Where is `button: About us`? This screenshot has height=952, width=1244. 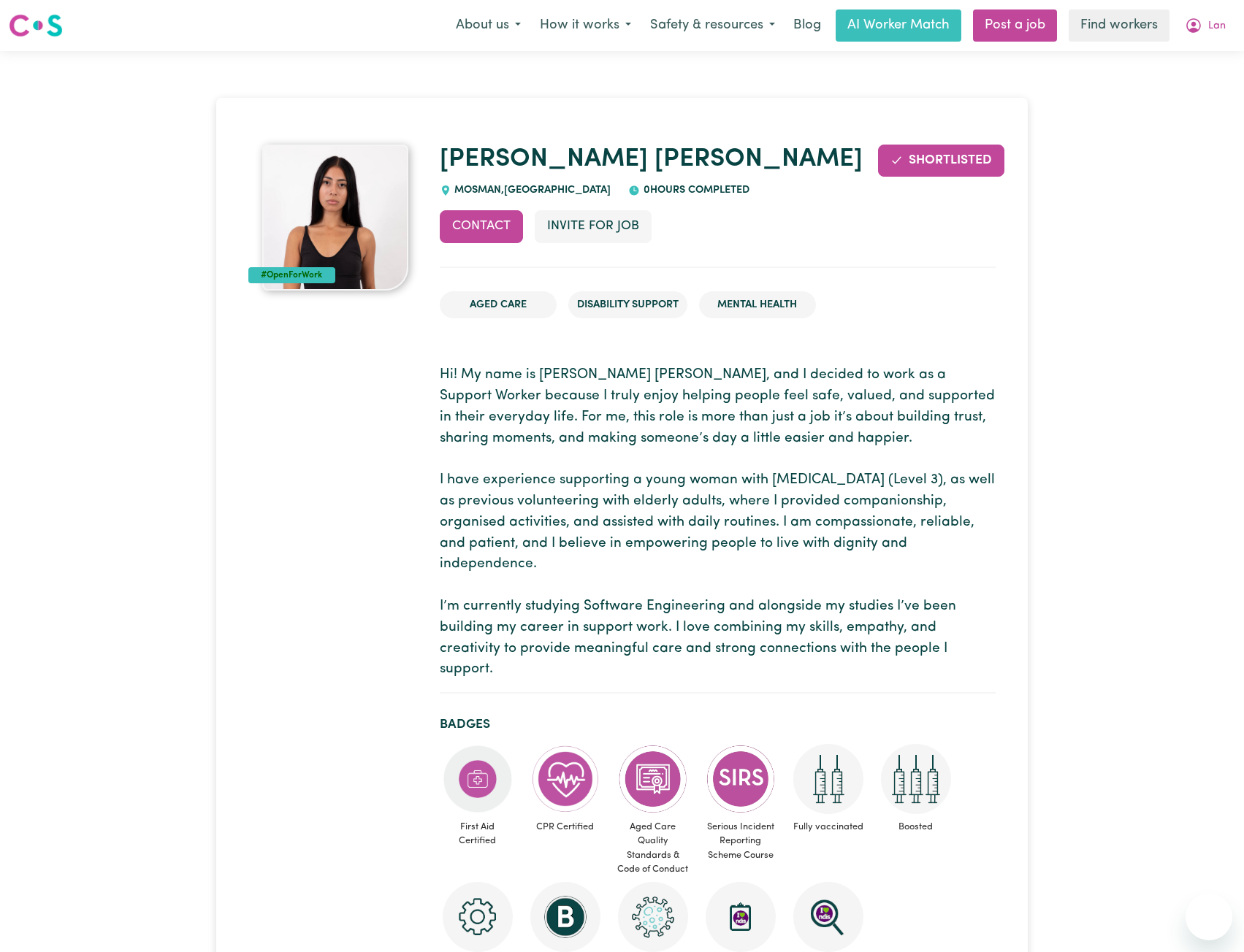
button: About us is located at coordinates (488, 26).